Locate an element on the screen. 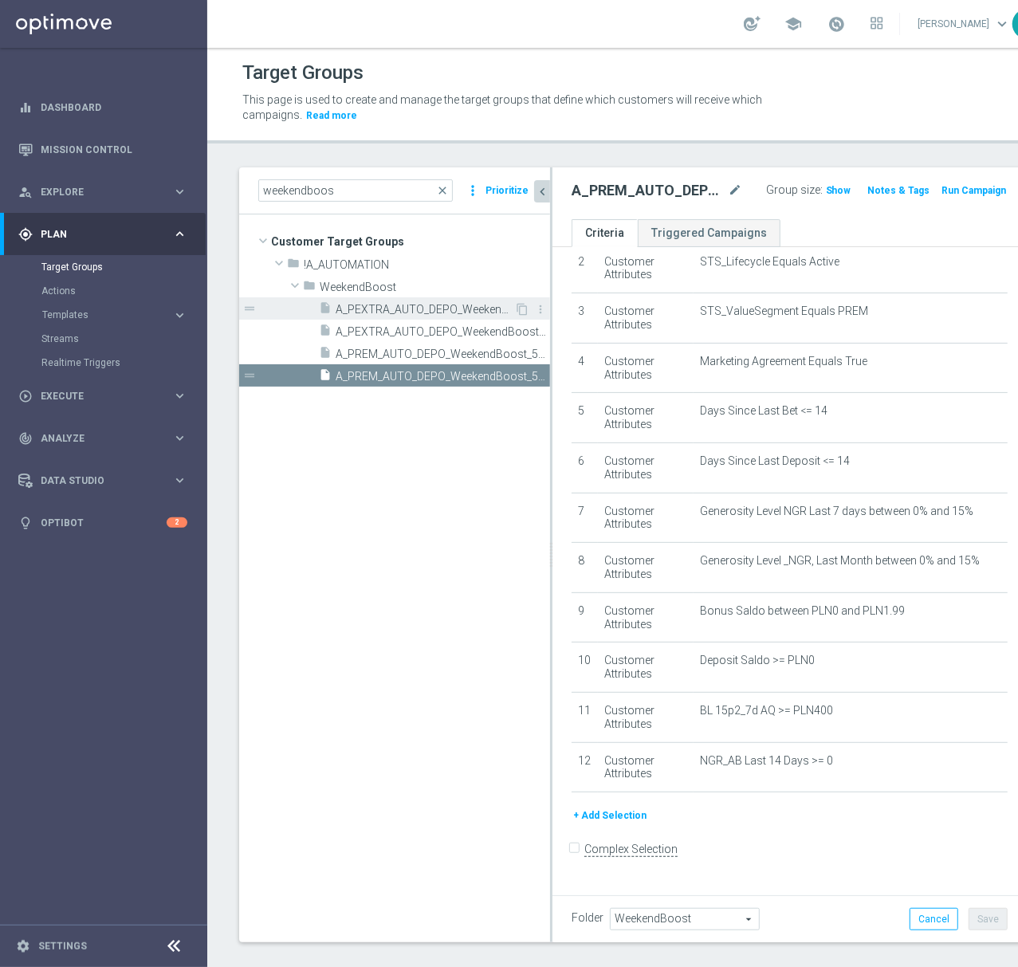 This screenshot has height=967, width=1018. div: Realtime Triggers is located at coordinates (124, 363).